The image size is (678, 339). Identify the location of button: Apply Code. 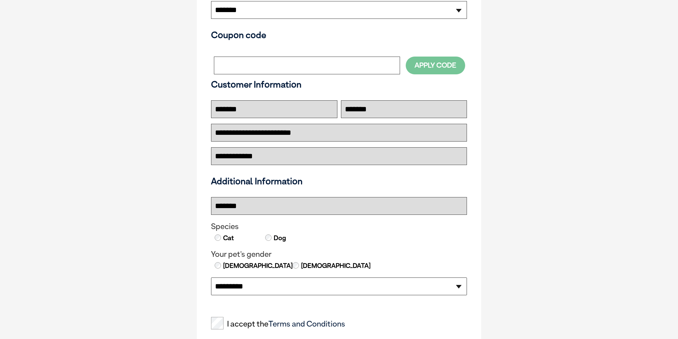
(436, 65).